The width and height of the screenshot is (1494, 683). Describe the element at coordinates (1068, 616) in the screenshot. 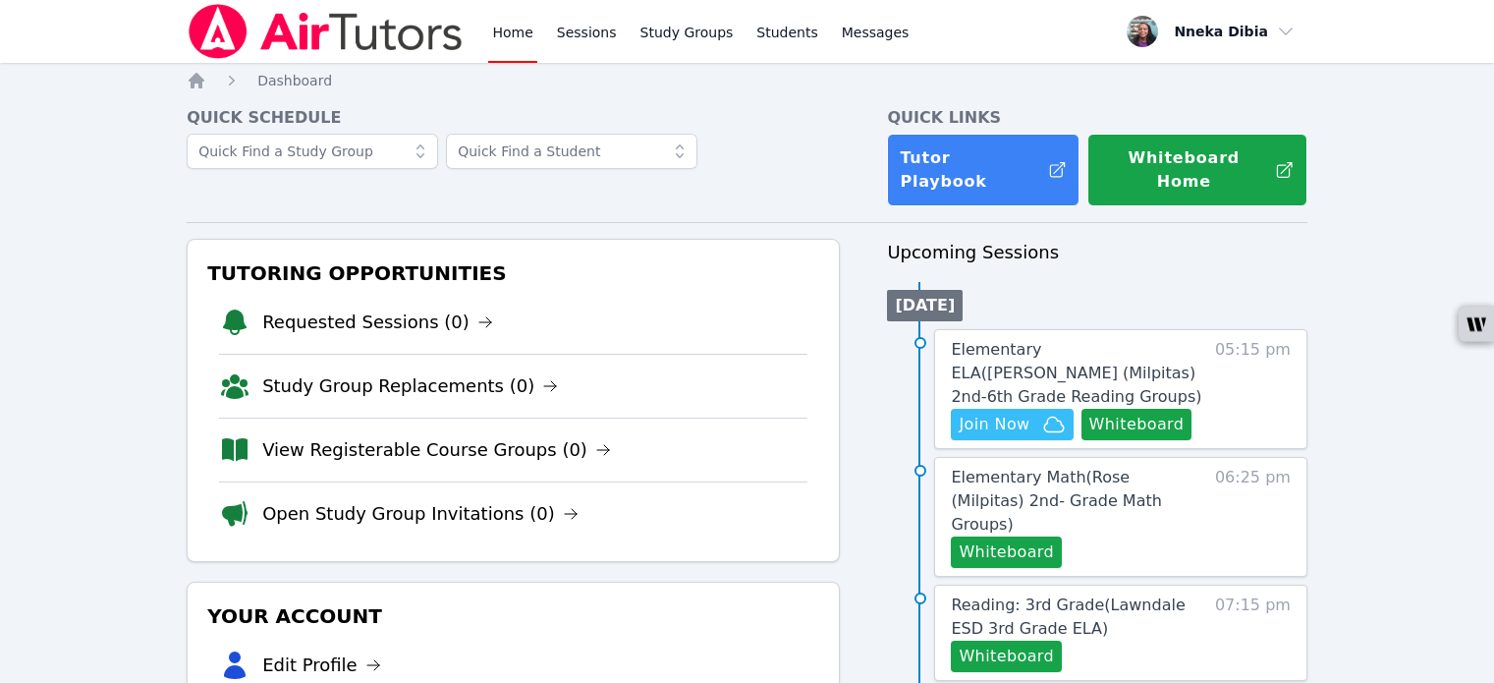

I see `span: Reading: 3rd Grade ( Lawndale ESD 3rd Grade ELA )` at that location.